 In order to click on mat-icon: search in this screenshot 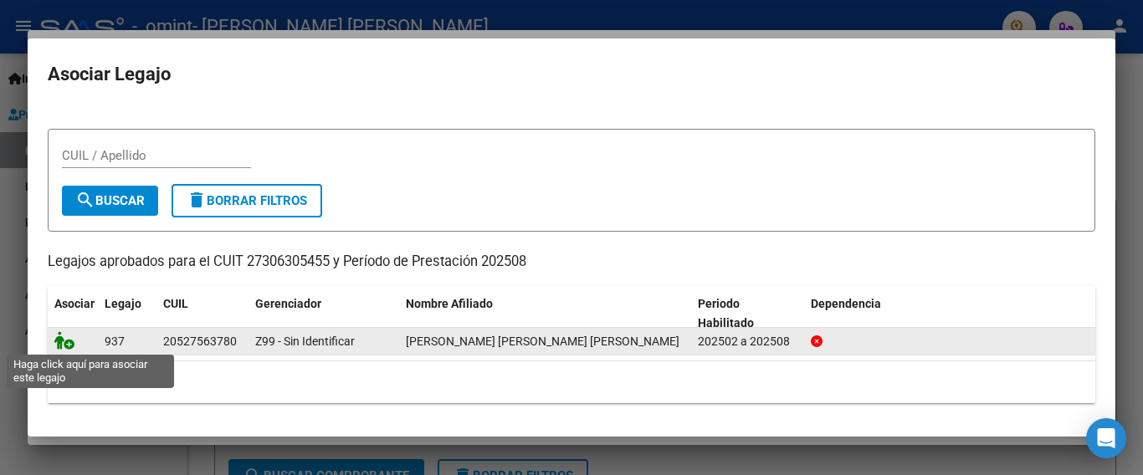, I will do `click(85, 200)`.